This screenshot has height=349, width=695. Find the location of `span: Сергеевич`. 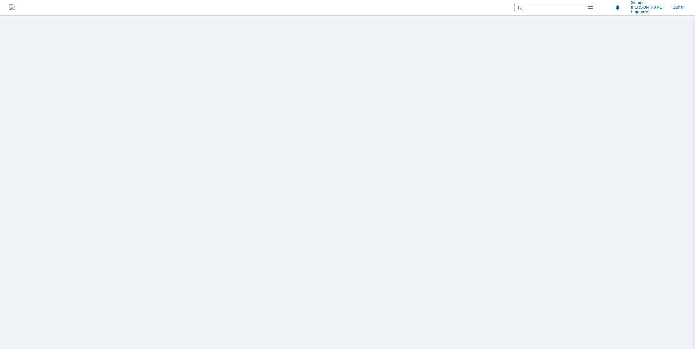

span: Сергеевич is located at coordinates (647, 12).